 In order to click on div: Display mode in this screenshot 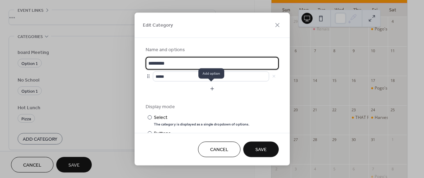, I will do `click(212, 106)`.